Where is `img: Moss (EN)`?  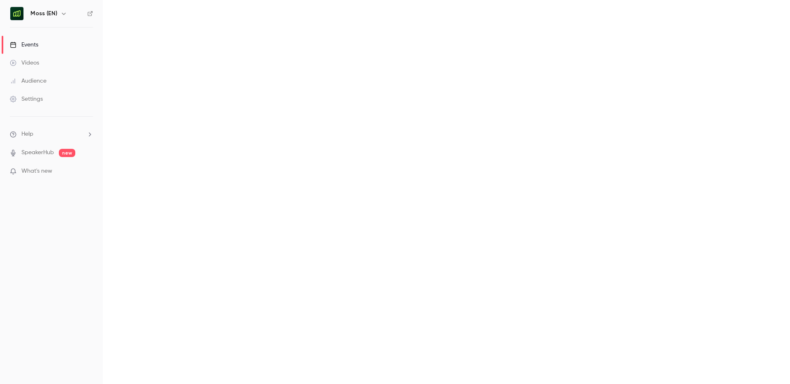
img: Moss (EN) is located at coordinates (17, 14).